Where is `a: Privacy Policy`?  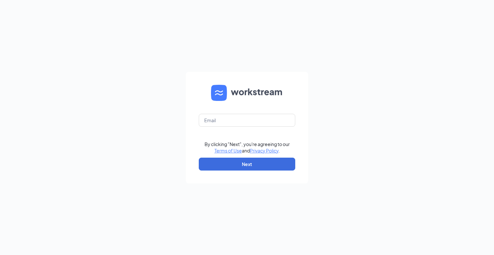 a: Privacy Policy is located at coordinates (264, 150).